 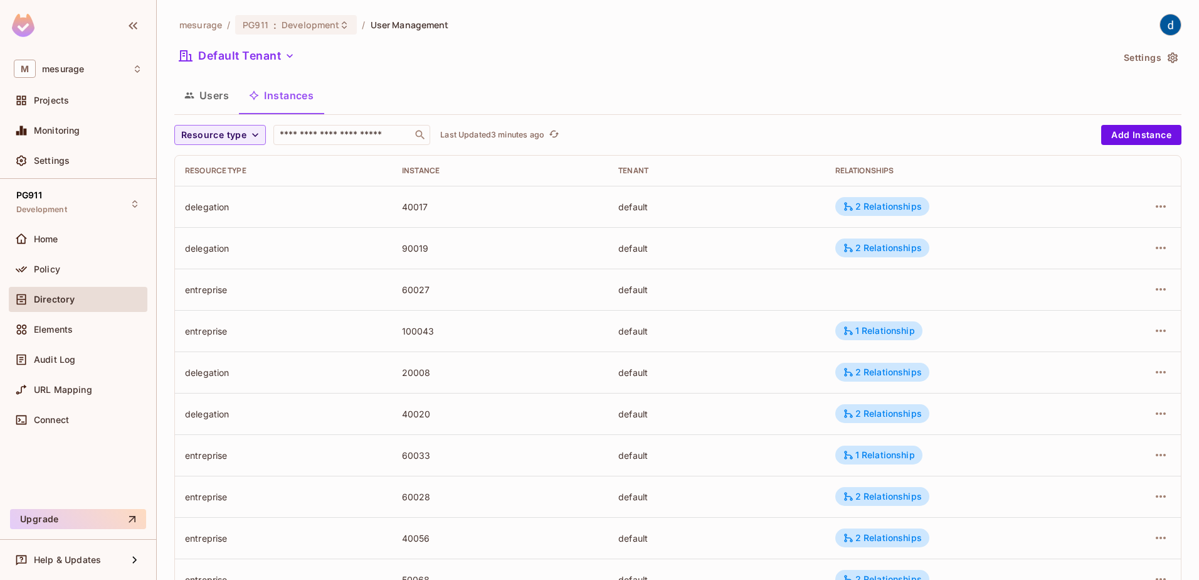 What do you see at coordinates (78, 519) in the screenshot?
I see `button: Upgrade` at bounding box center [78, 519].